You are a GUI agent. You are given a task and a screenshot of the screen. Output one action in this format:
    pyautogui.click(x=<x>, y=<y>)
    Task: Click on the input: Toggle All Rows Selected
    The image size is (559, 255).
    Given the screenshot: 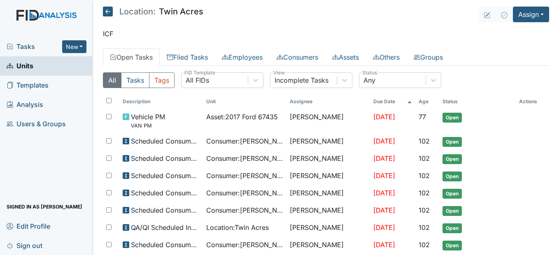 What is the action you would take?
    pyautogui.click(x=109, y=100)
    